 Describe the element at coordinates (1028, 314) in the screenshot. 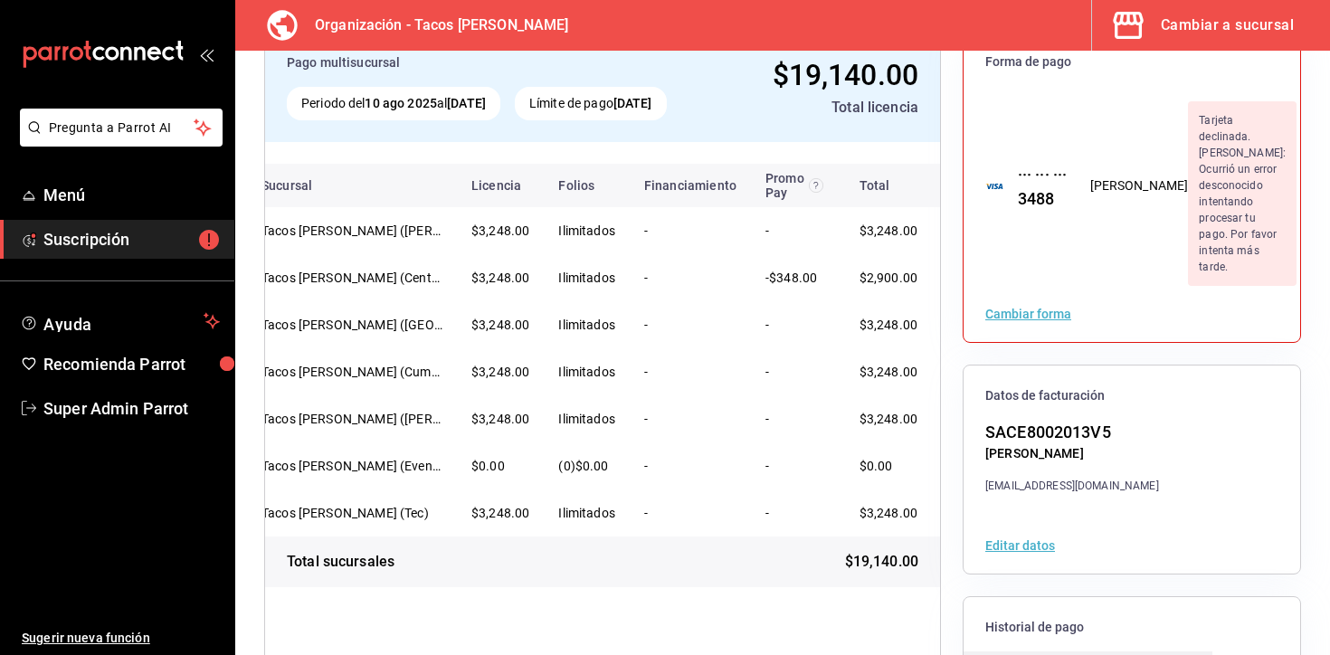

I see `button: Cambiar forma` at that location.